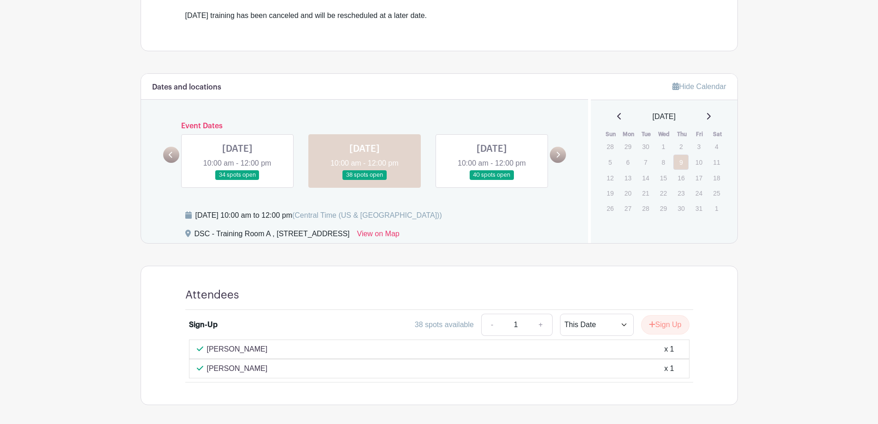 The width and height of the screenshot is (878, 424). What do you see at coordinates (187, 87) in the screenshot?
I see `h6: Dates and locations` at bounding box center [187, 87].